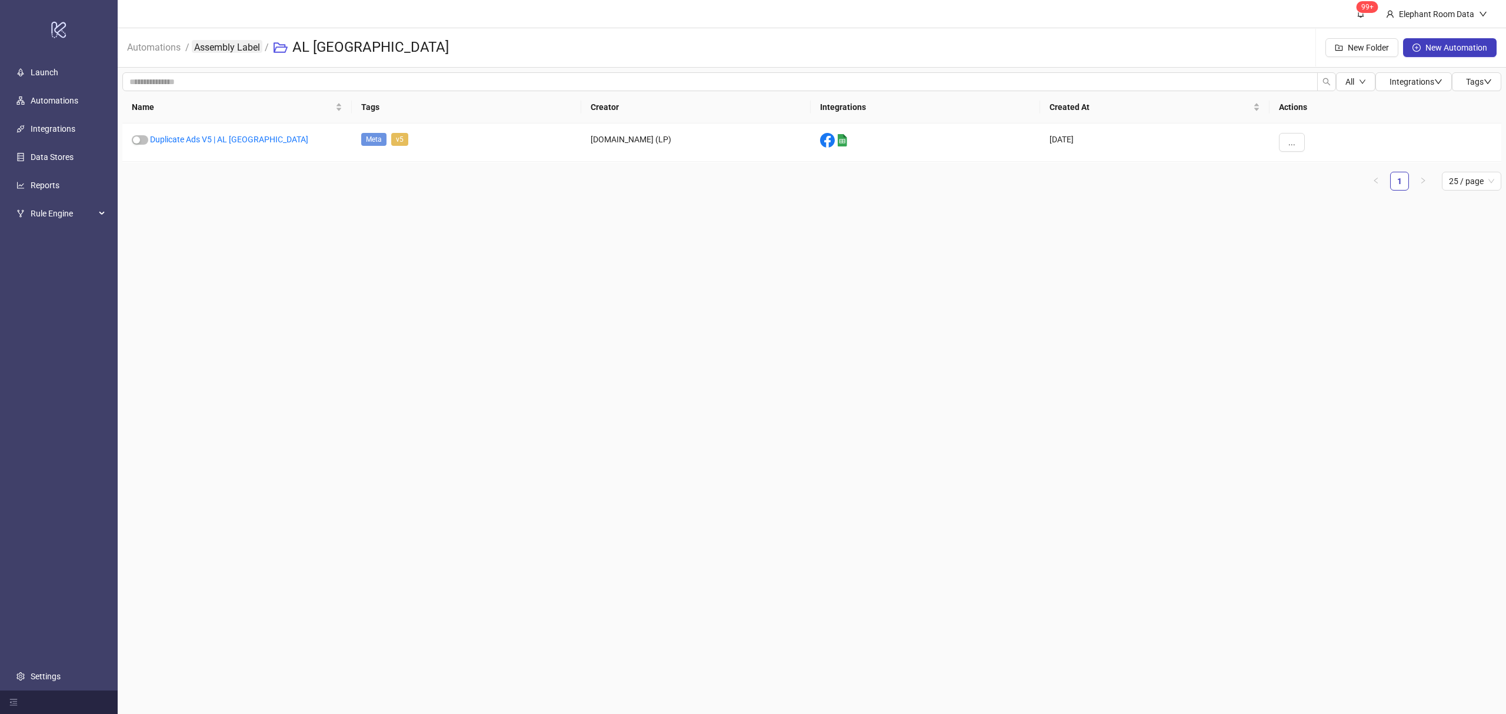 This screenshot has width=1506, height=714. I want to click on button: New Automation, so click(1450, 48).